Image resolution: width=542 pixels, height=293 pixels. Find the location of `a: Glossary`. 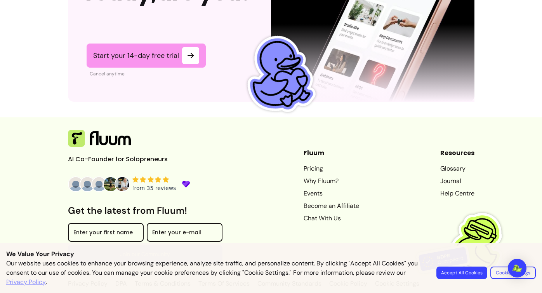

a: Glossary is located at coordinates (457, 168).